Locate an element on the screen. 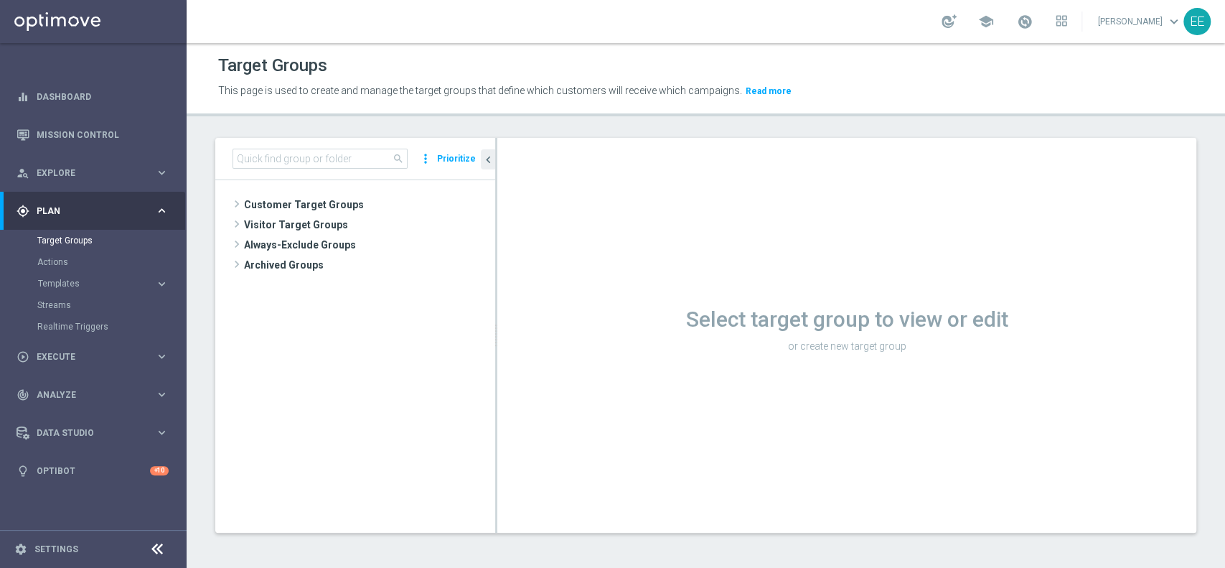 Image resolution: width=1225 pixels, height=568 pixels. span: Customer Target Groups is located at coordinates (370, 205).